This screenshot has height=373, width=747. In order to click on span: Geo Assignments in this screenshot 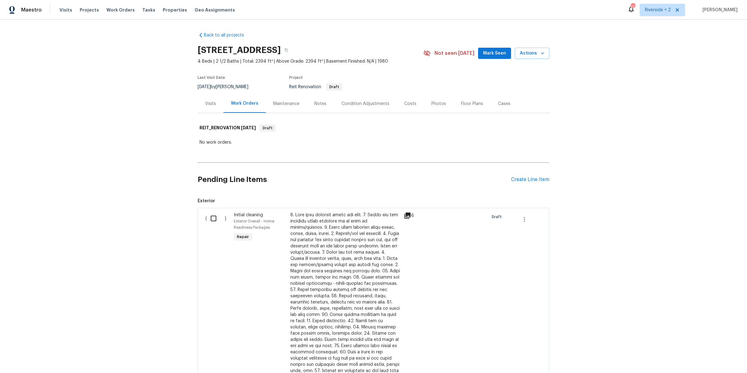, I will do `click(215, 10)`.